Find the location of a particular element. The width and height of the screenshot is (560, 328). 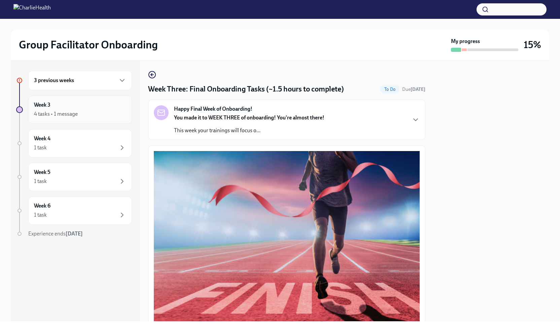

p: This week your trainings will focus o... is located at coordinates (249, 131).